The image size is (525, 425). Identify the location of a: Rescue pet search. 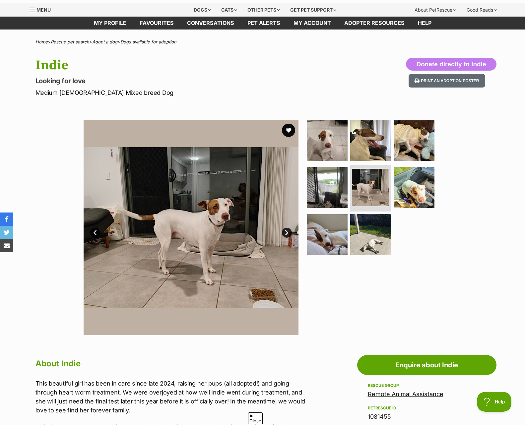
(70, 42).